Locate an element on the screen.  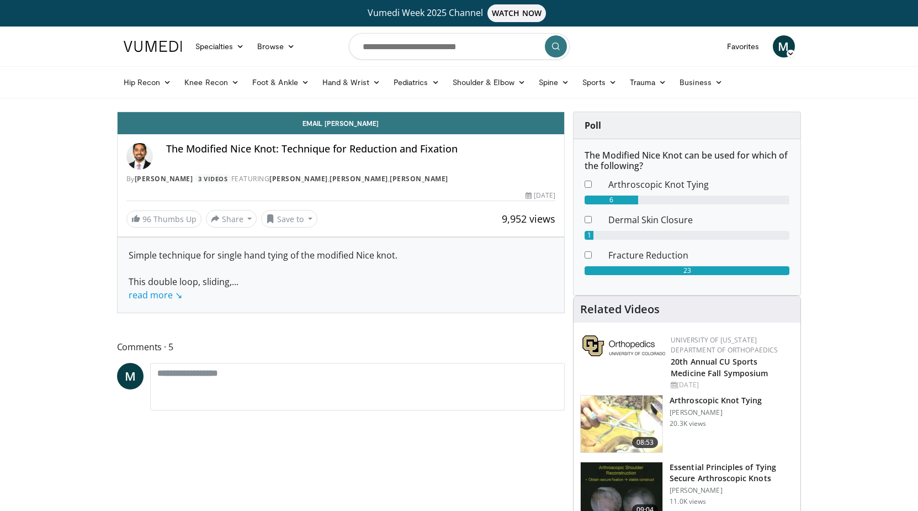
div: Simple technique for single hand tying of the modified Nice knot. This double loop, sliding, is located at coordinates (341, 275).